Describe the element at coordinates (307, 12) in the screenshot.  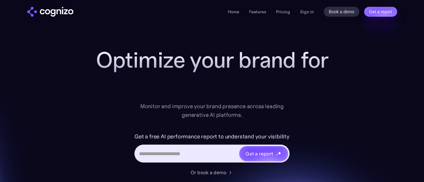
I see `a: Sign in` at that location.